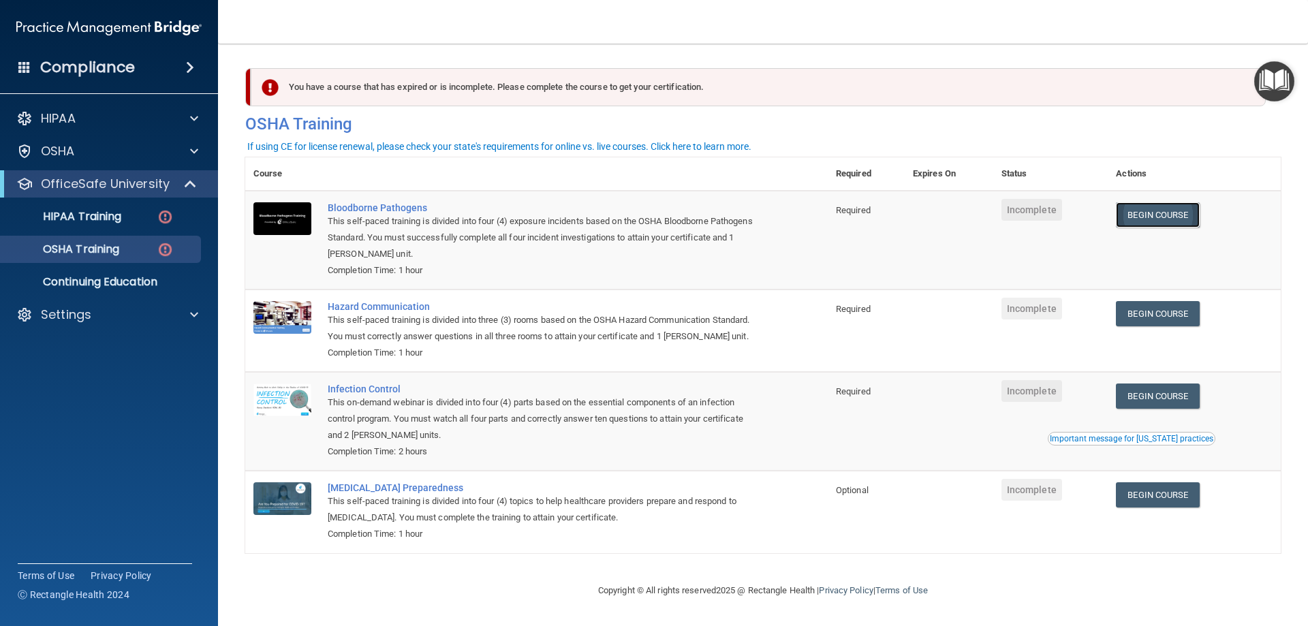  Describe the element at coordinates (543, 389) in the screenshot. I see `div: Infection Control` at that location.